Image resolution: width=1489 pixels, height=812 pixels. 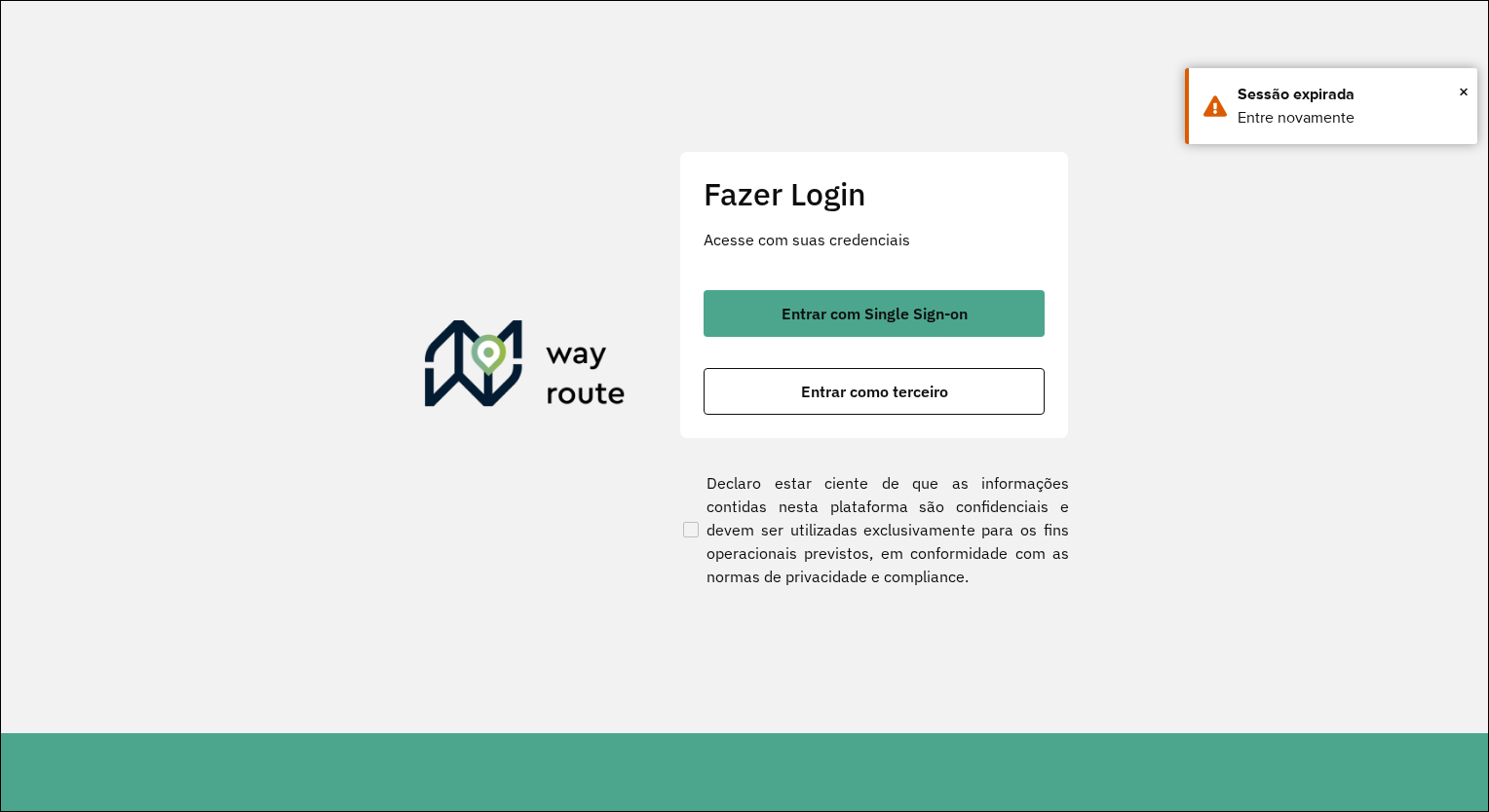 What do you see at coordinates (1464, 92) in the screenshot?
I see `button: Close` at bounding box center [1464, 92].